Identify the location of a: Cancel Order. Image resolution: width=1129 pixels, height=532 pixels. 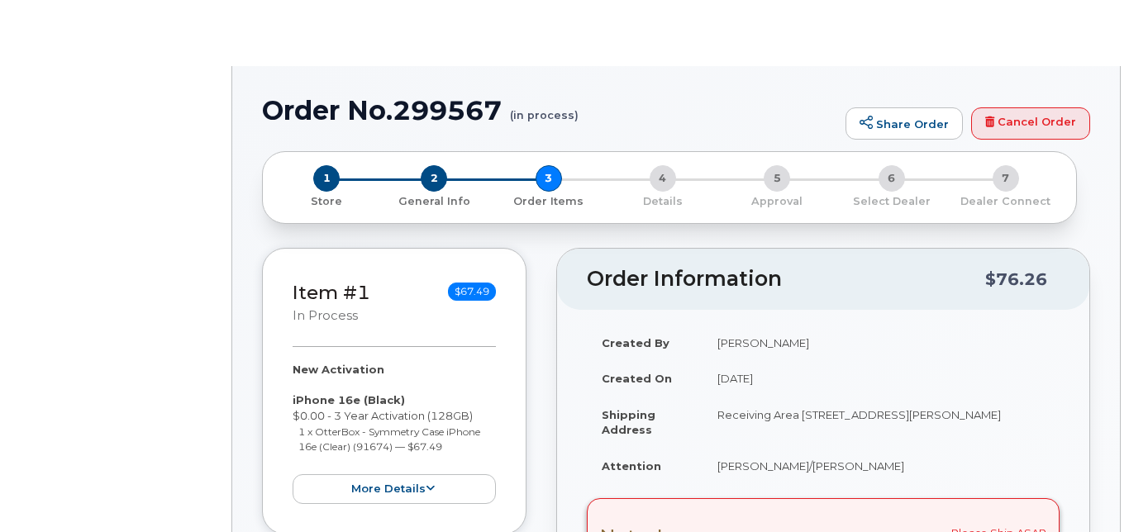
(1031, 124).